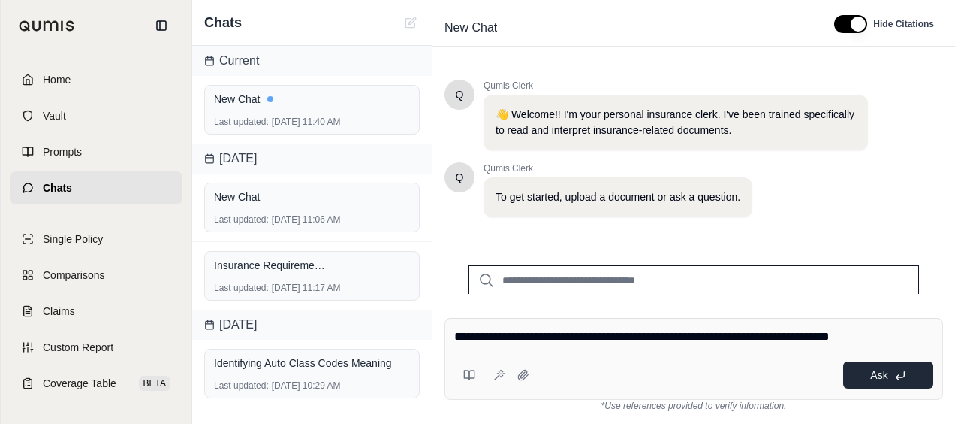 The height and width of the screenshot is (424, 955). Describe the element at coordinates (618, 197) in the screenshot. I see `p: To get started, upload a document or ask a question.` at that location.